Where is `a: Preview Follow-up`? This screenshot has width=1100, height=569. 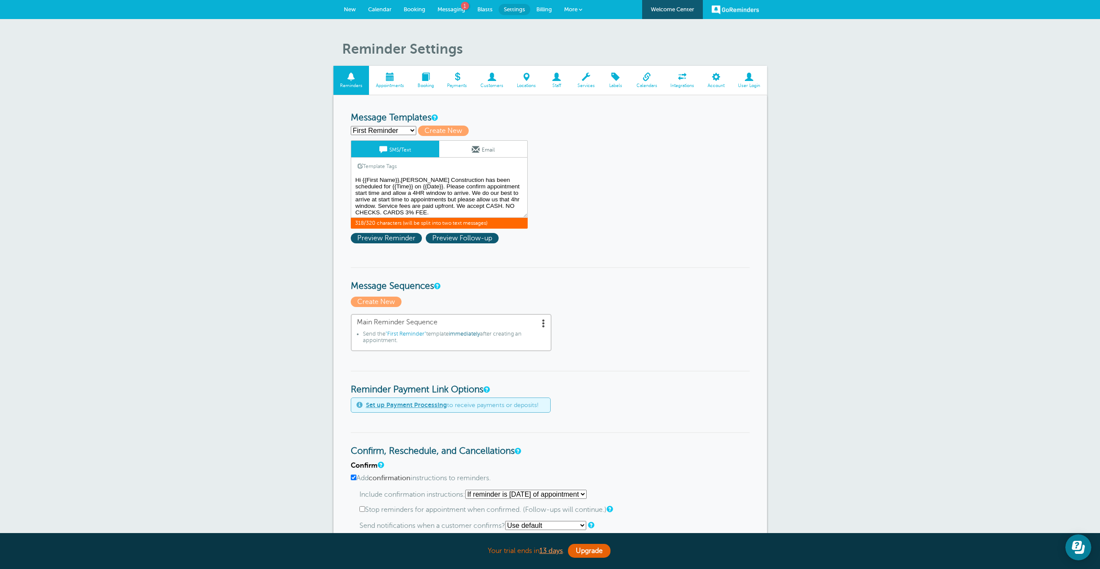
a: Preview Follow-up is located at coordinates (463, 238).